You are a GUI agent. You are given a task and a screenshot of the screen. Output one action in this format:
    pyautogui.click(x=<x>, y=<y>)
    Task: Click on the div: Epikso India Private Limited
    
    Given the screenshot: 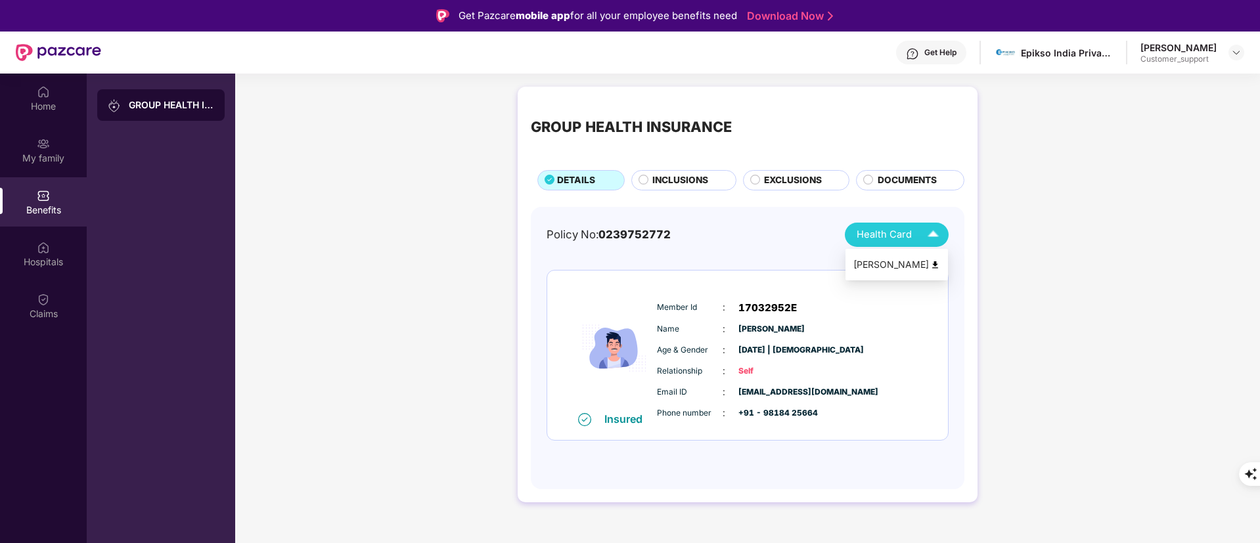 What is the action you would take?
    pyautogui.click(x=1066, y=53)
    